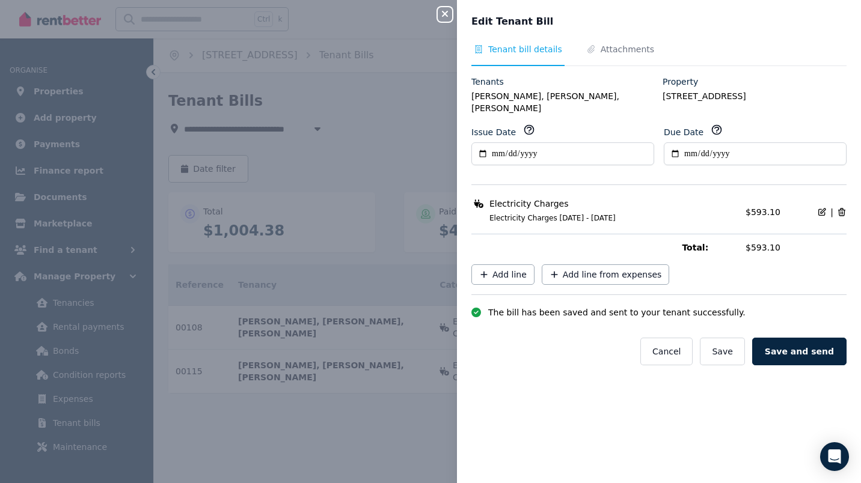 The height and width of the screenshot is (483, 861). Describe the element at coordinates (525, 49) in the screenshot. I see `span: Tenant bill details` at that location.